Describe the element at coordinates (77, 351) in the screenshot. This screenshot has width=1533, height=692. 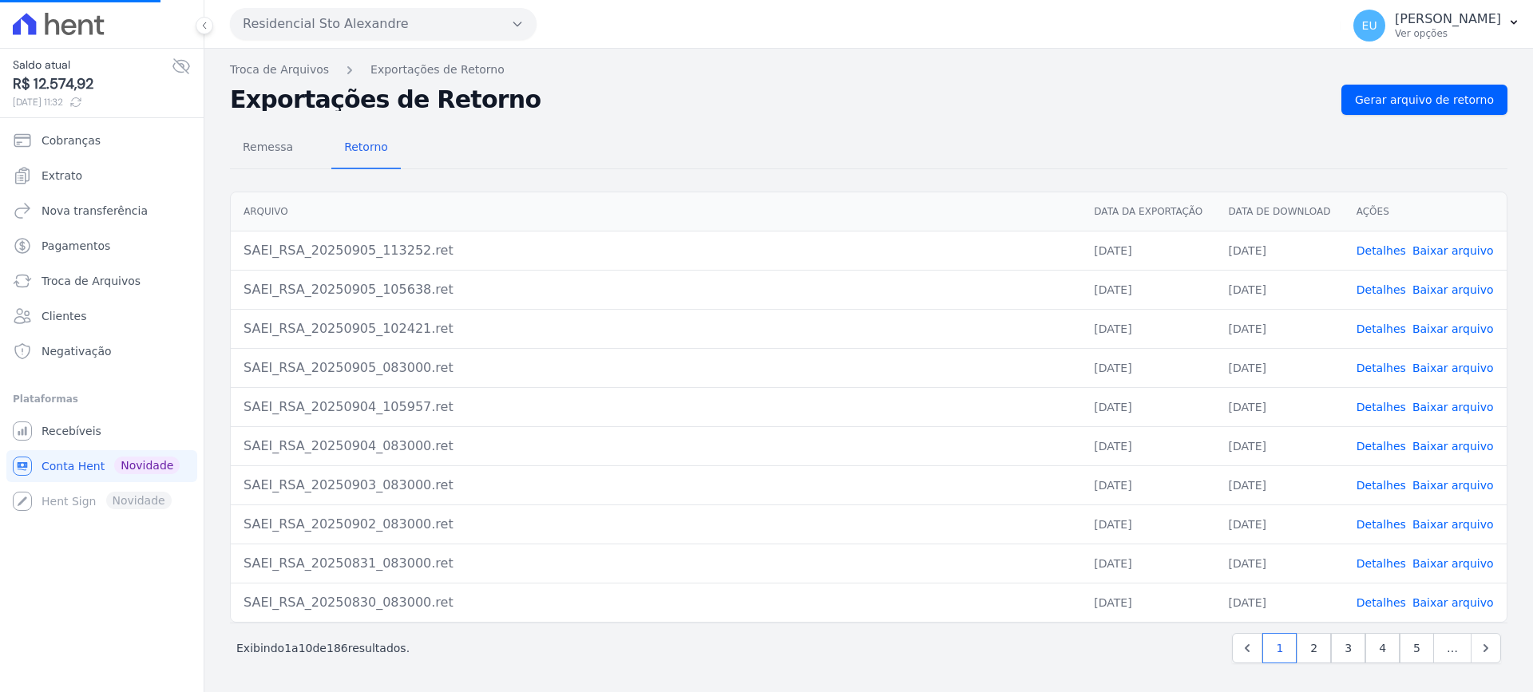
I see `span: Negativação` at that location.